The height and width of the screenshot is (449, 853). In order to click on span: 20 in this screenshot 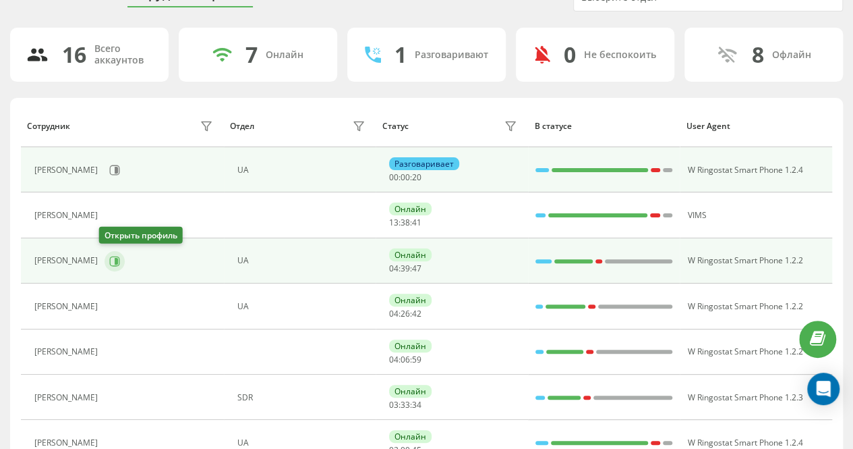, I will do `click(417, 177)`.